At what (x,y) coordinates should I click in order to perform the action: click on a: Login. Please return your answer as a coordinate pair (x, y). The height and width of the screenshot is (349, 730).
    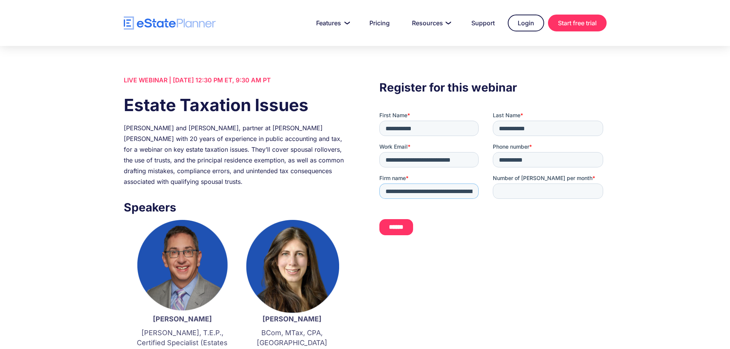
    Looking at the image, I should click on (526, 23).